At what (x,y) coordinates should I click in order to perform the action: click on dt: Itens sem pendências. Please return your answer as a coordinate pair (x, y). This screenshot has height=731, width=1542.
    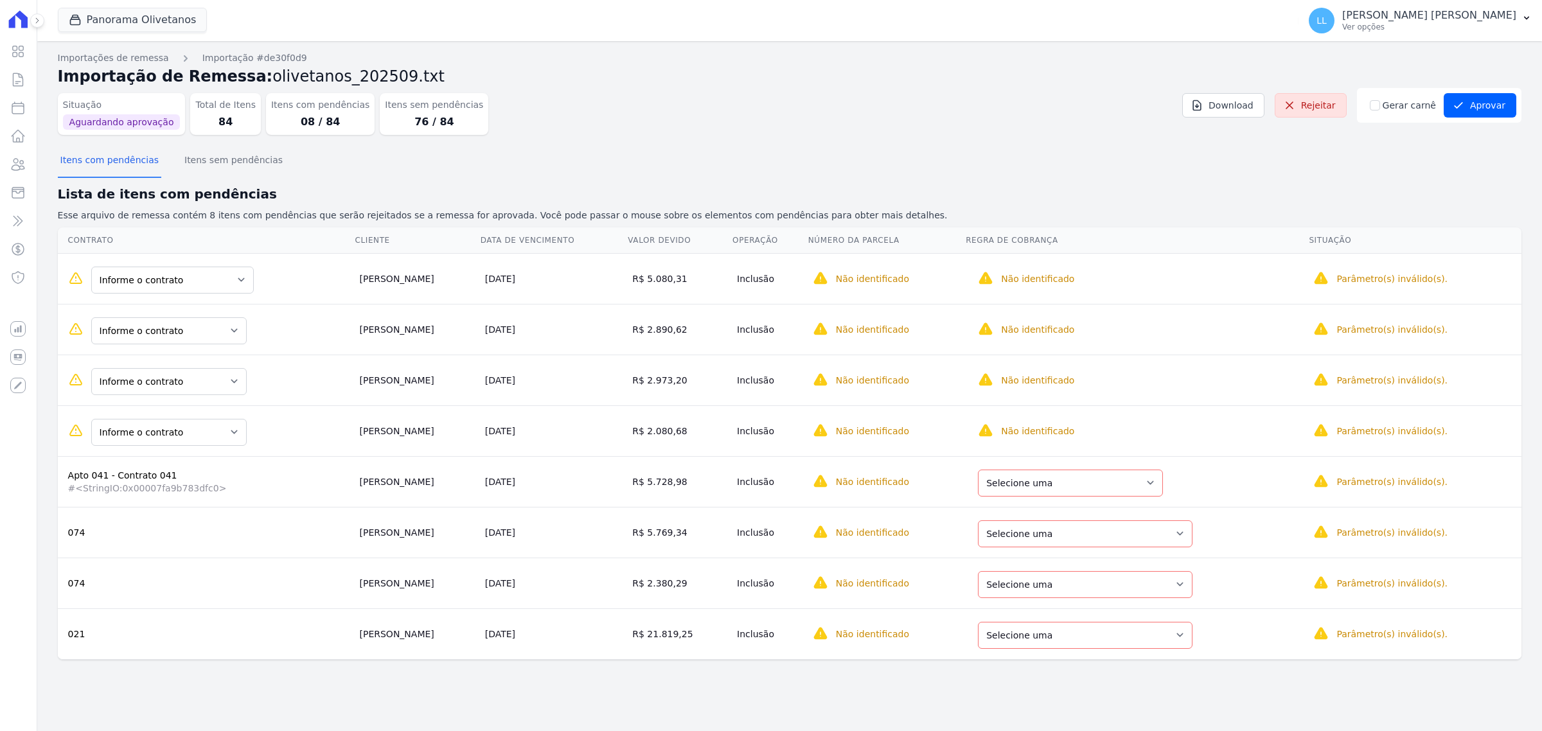
    Looking at the image, I should click on (434, 105).